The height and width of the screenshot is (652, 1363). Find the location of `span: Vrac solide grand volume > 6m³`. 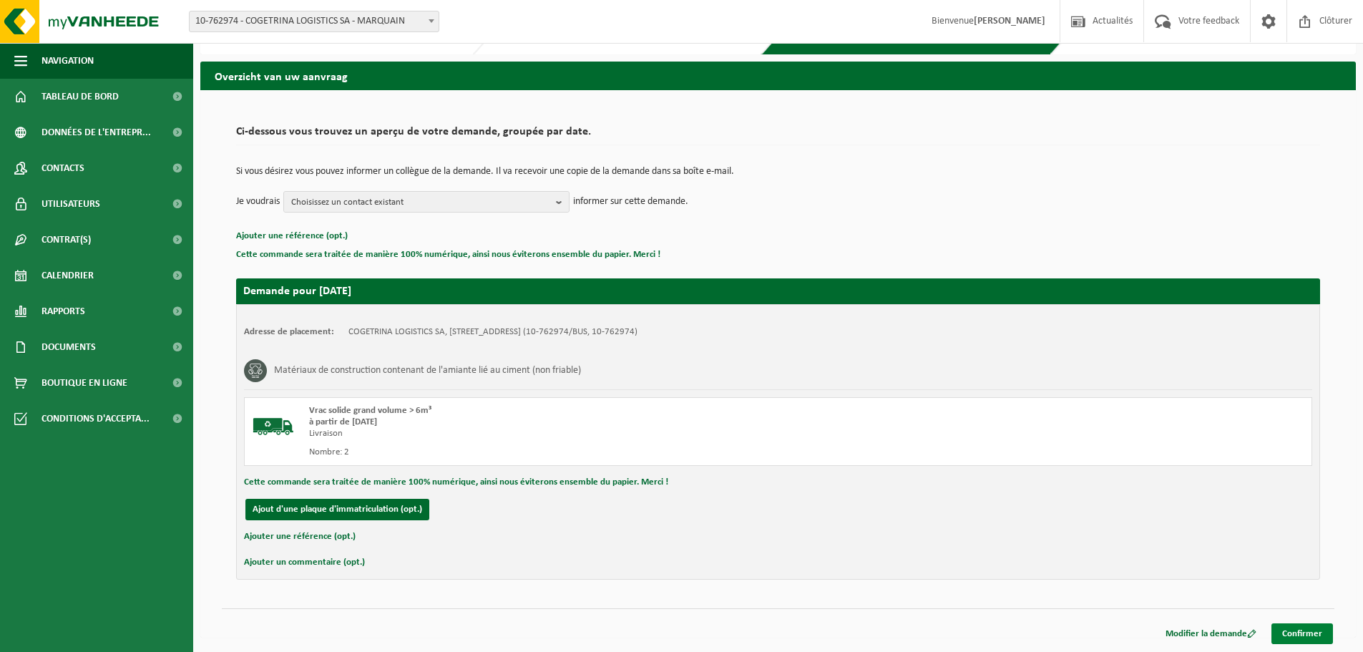

span: Vrac solide grand volume > 6m³ is located at coordinates (370, 410).